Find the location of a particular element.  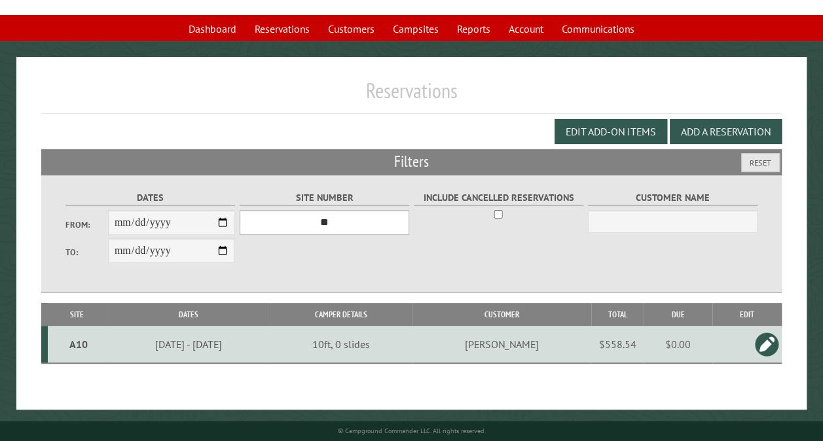

th: Edit is located at coordinates (747, 314).